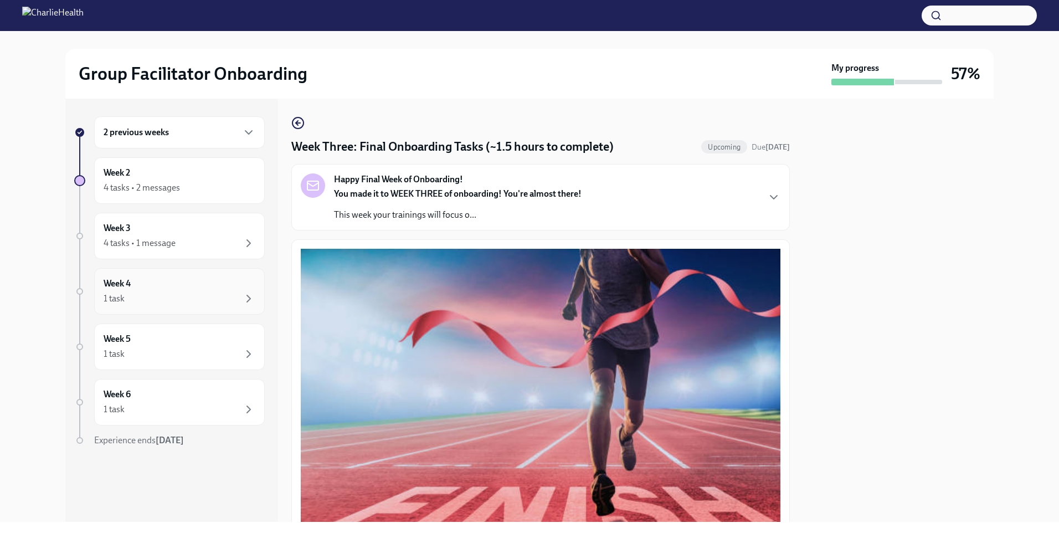 This screenshot has width=1059, height=533. Describe the element at coordinates (117, 339) in the screenshot. I see `h6: Week 5` at that location.